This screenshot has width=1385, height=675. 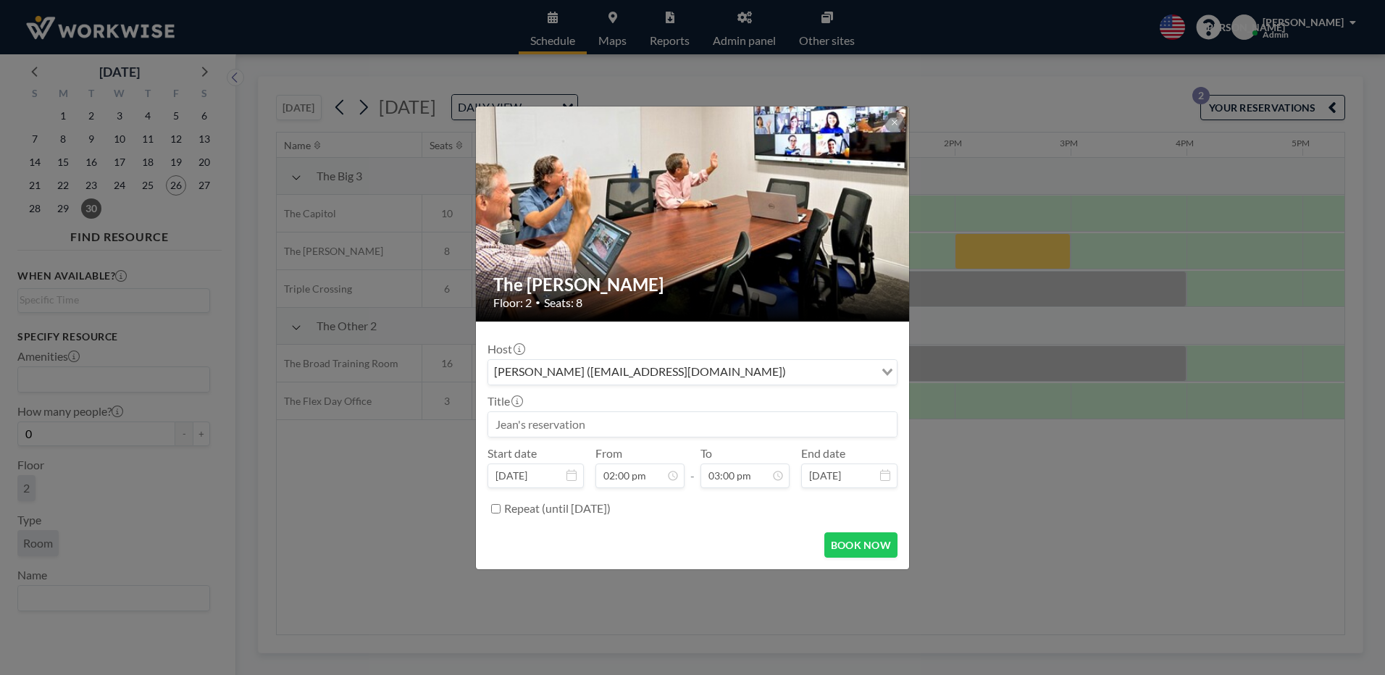 What do you see at coordinates (609, 454) in the screenshot?
I see `label: From` at bounding box center [609, 454].